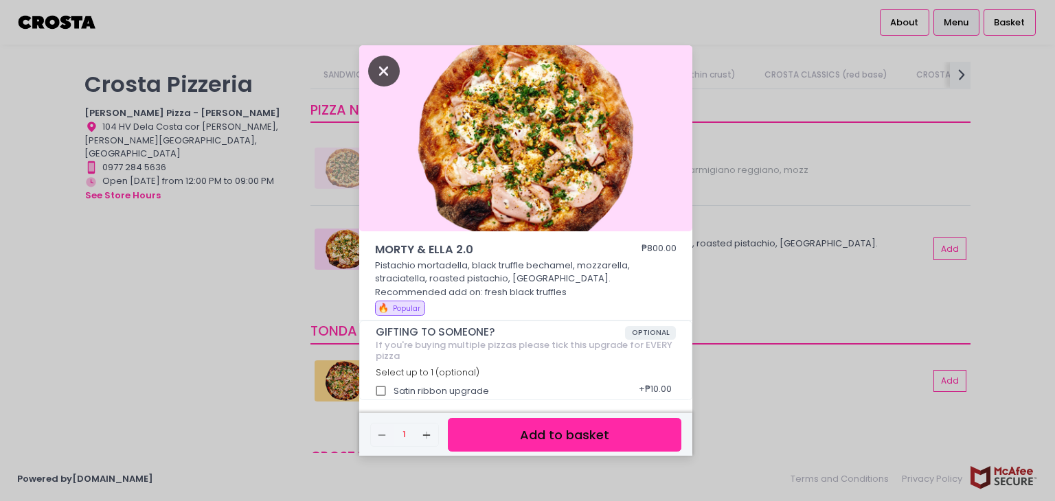  What do you see at coordinates (526, 279) in the screenshot?
I see `p: Pistachio mortadella, black truffle bechamel, mozzarella, straciatella, roasted pistachio, [GEOGR...` at bounding box center [526, 279].